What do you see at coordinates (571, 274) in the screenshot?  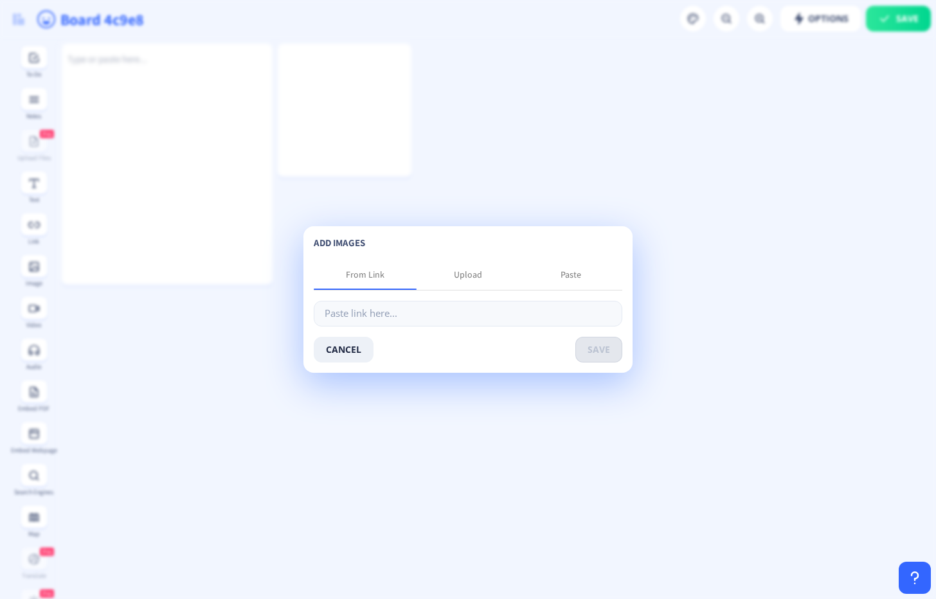 I see `div: Paste` at bounding box center [571, 274].